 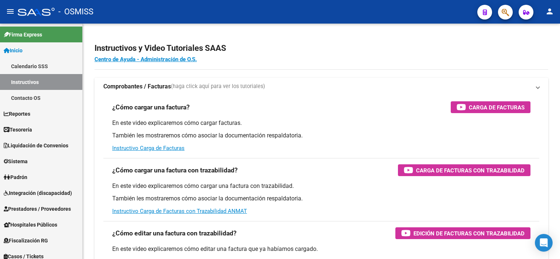 I want to click on span: - OSMISS, so click(x=76, y=12).